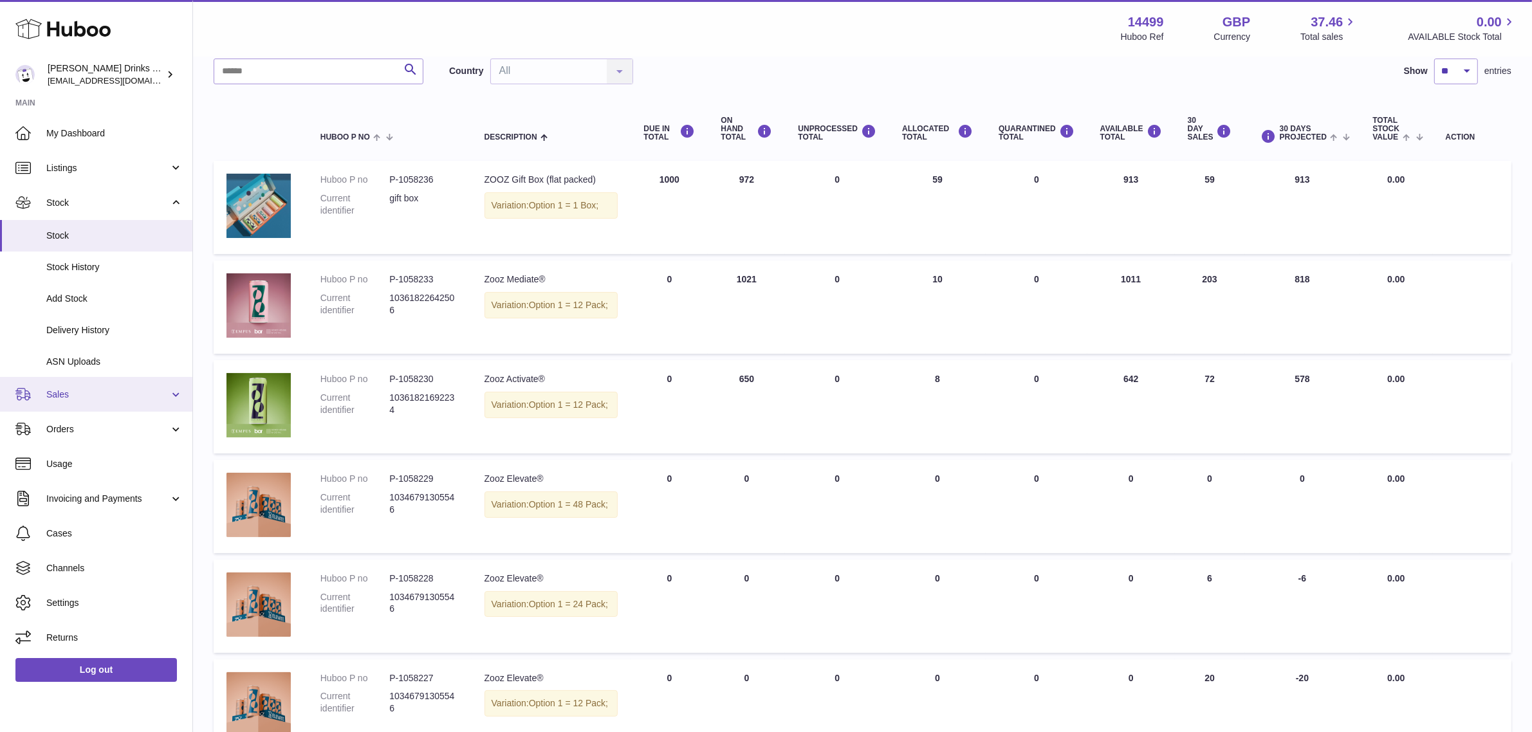 The image size is (1532, 732). Describe the element at coordinates (1462, 37) in the screenshot. I see `span: AVAILABLE Stock Total` at that location.